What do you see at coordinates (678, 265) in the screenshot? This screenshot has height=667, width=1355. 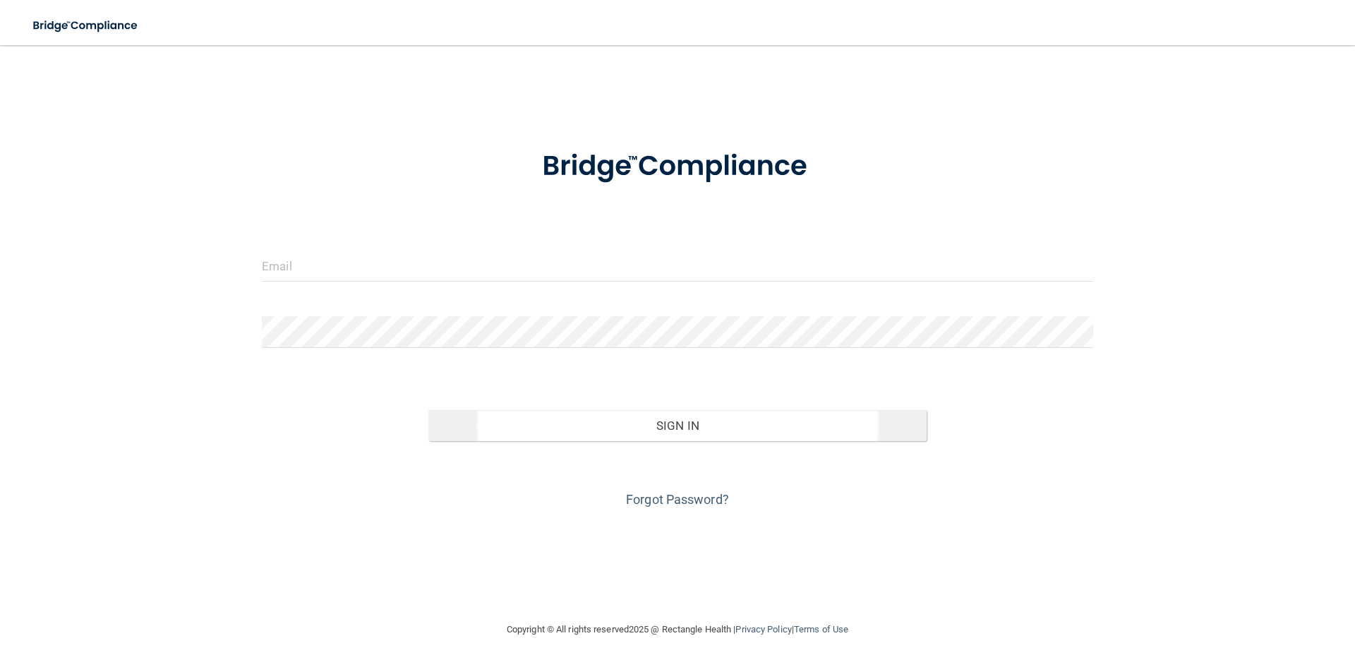 I see `input: Email` at bounding box center [678, 265].